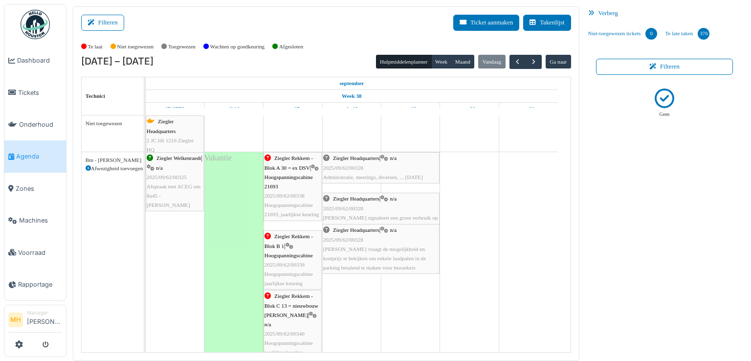 This screenshot has width=751, height=361. What do you see at coordinates (35, 188) in the screenshot?
I see `a: Zones` at bounding box center [35, 188].